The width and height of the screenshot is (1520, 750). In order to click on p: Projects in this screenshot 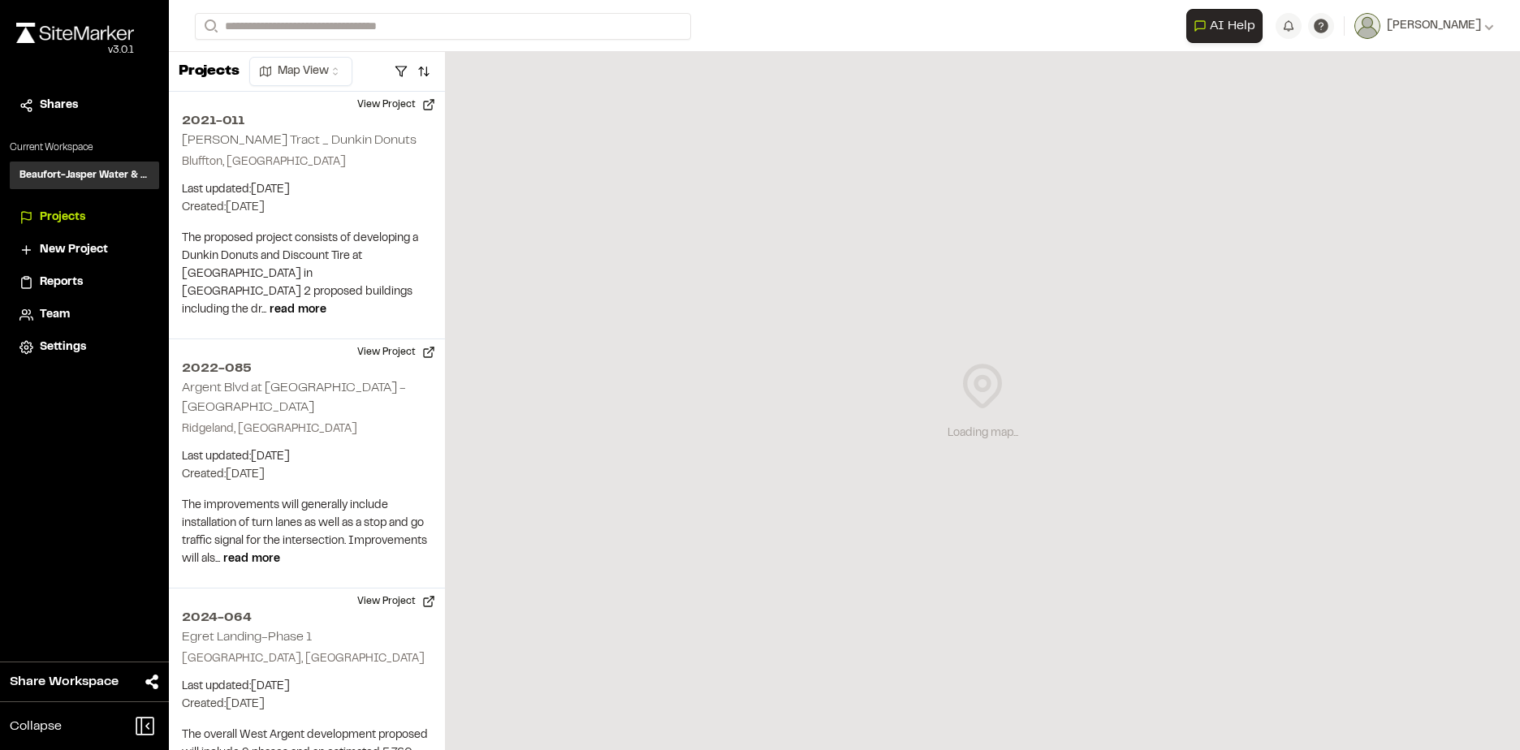, I will do `click(209, 71)`.